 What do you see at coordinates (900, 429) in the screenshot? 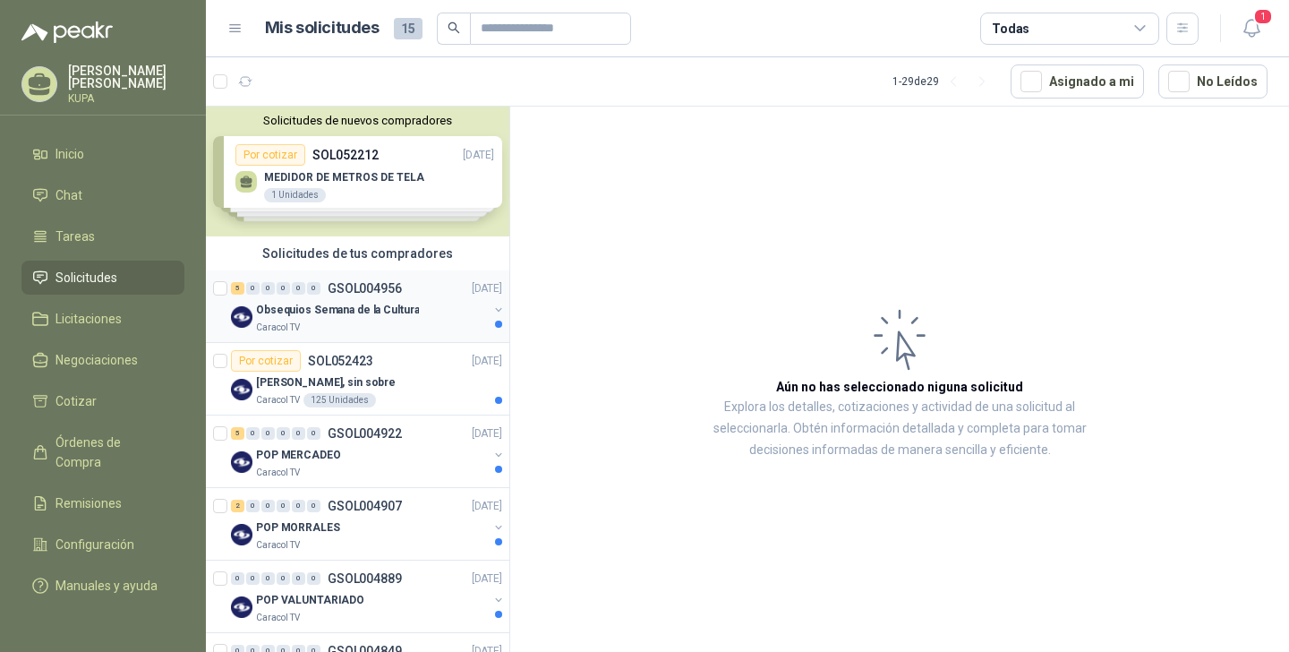
I see `p: Explora los detalles, cotizaciones y actividad de una solicitud al seleccionarla. Obtén informaci...` at bounding box center [900, 429].